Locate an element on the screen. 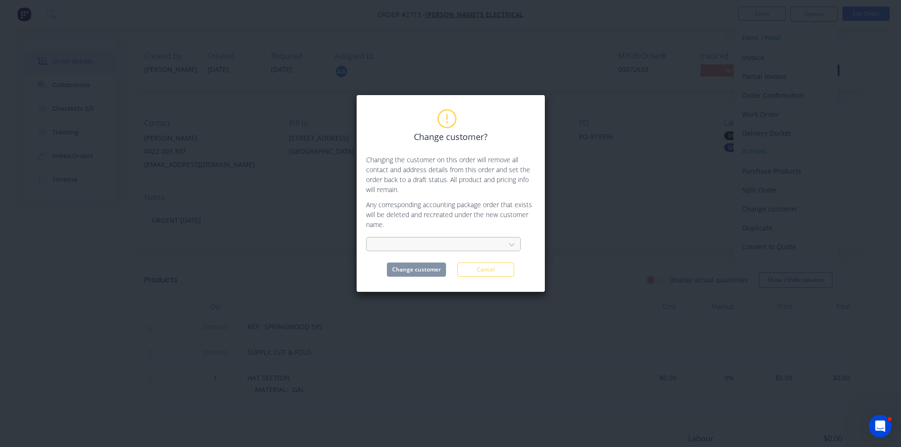 This screenshot has width=901, height=447. button: Cancel is located at coordinates (486, 270).